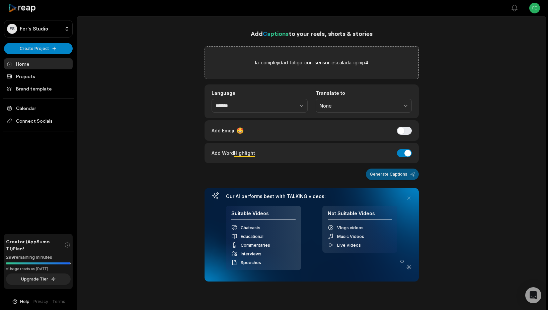 This screenshot has width=548, height=310. Describe the element at coordinates (251, 227) in the screenshot. I see `span: Chatcasts` at that location.